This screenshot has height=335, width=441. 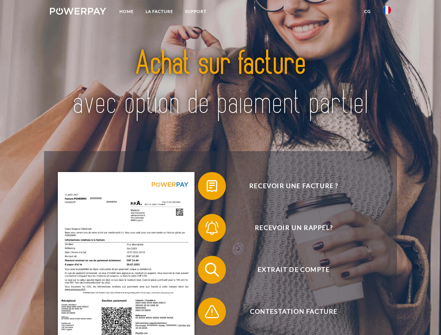 What do you see at coordinates (294, 270) in the screenshot?
I see `span: Extrait de compte` at bounding box center [294, 270].